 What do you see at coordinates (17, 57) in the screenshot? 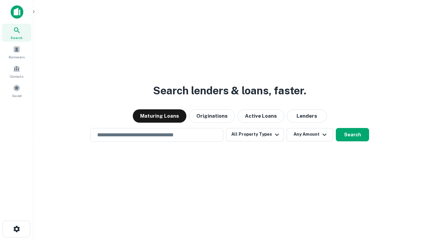
I see `span: Borrowers` at bounding box center [17, 57].